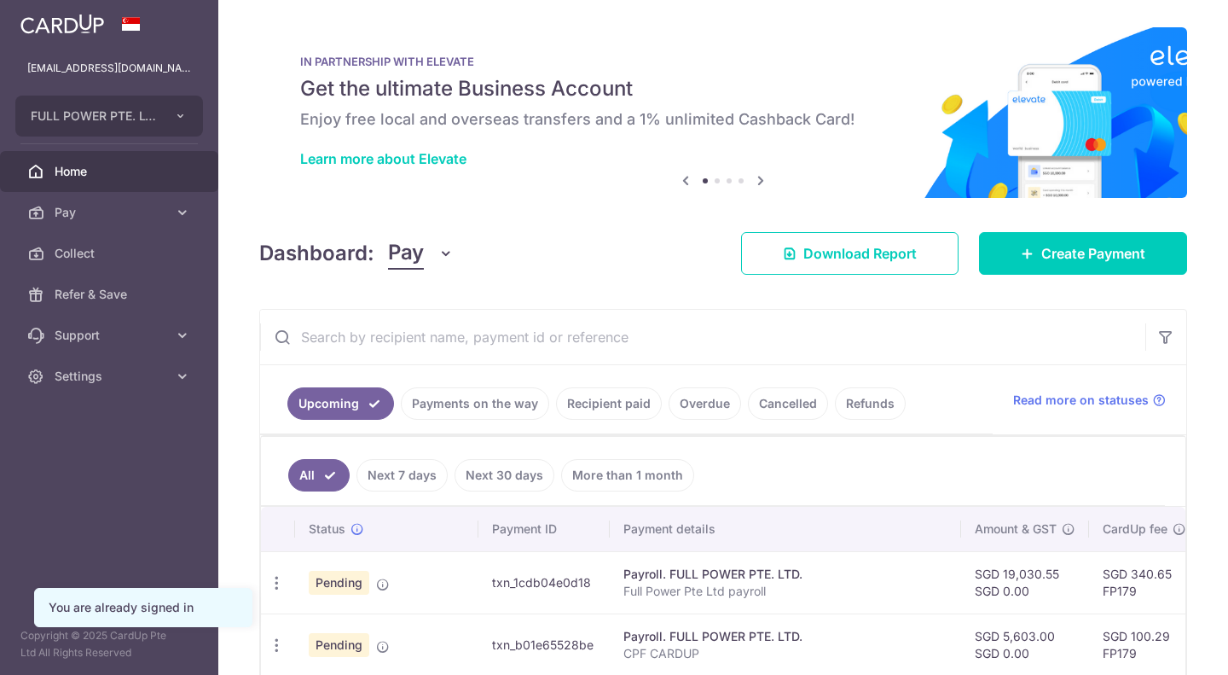  What do you see at coordinates (1081, 400) in the screenshot?
I see `span: Read more on statuses` at bounding box center [1081, 400].